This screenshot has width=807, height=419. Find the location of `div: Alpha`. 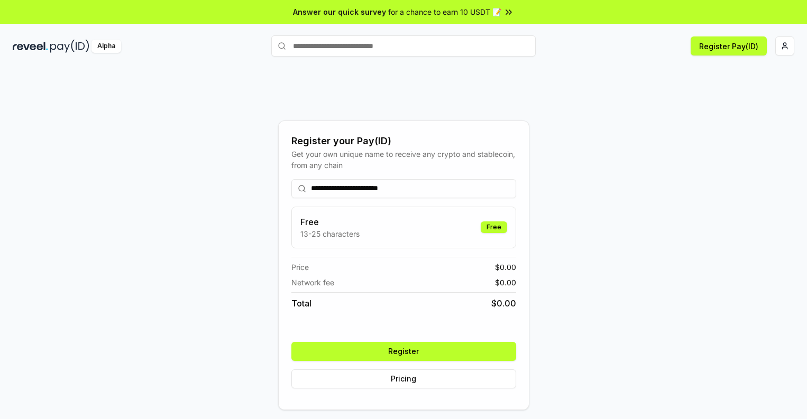

div: Alpha is located at coordinates (106, 46).